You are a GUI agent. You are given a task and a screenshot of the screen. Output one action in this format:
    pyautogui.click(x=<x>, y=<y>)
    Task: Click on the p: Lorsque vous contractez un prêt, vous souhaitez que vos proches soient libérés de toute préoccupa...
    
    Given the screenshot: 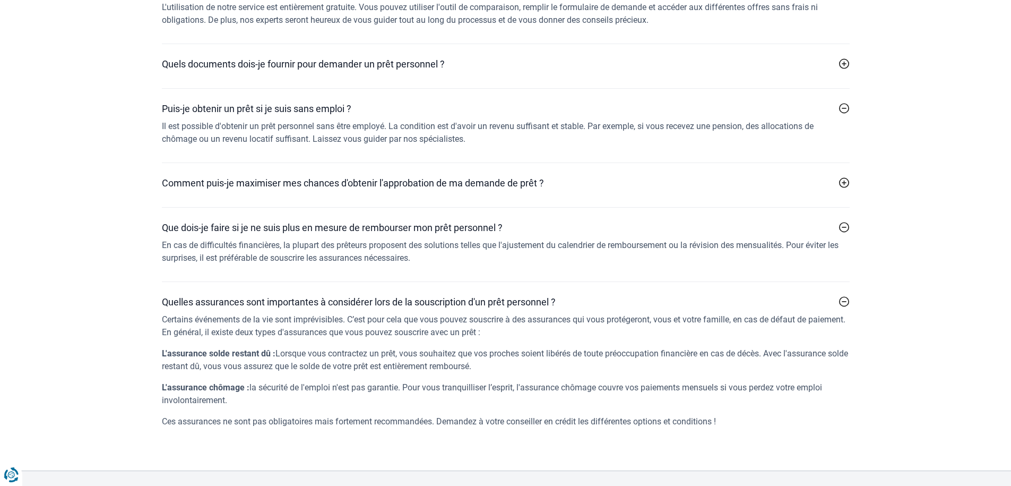 What is the action you would take?
    pyautogui.click(x=506, y=360)
    